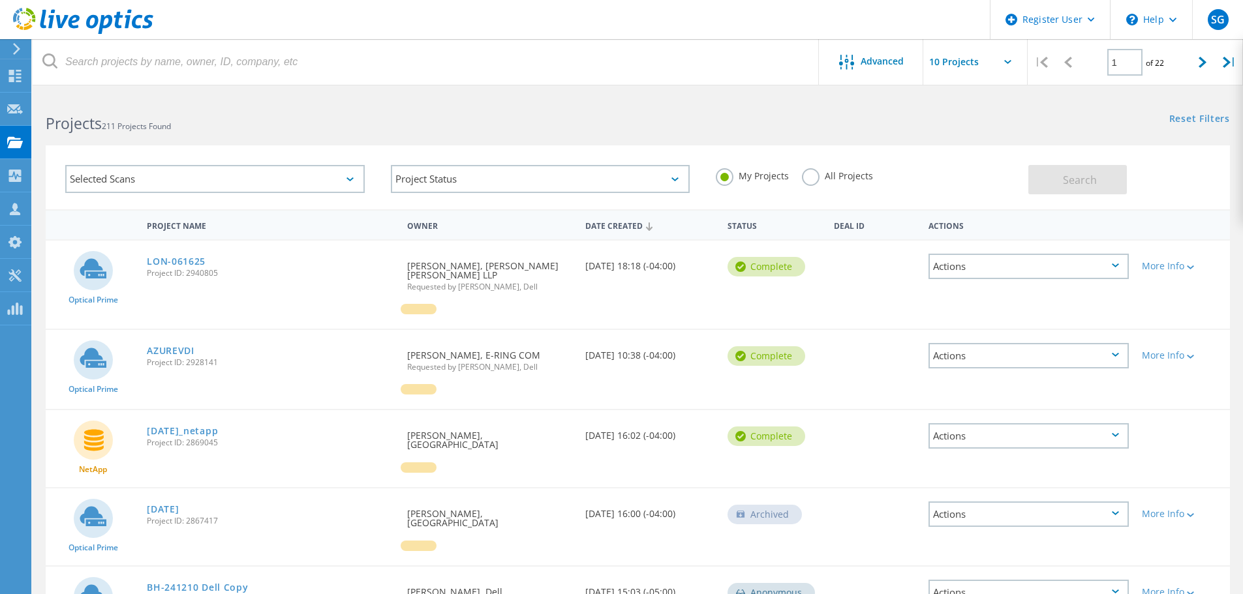  Describe the element at coordinates (270, 443) in the screenshot. I see `span: Project ID: 2869045` at that location.